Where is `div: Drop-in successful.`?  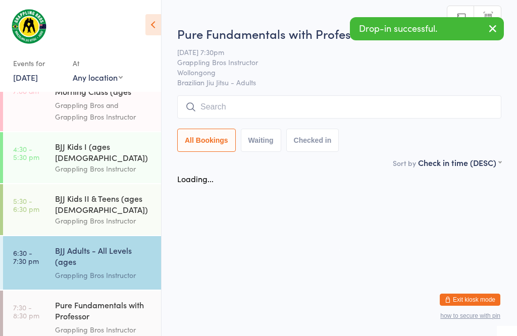 div: Drop-in successful. is located at coordinates (427, 29).